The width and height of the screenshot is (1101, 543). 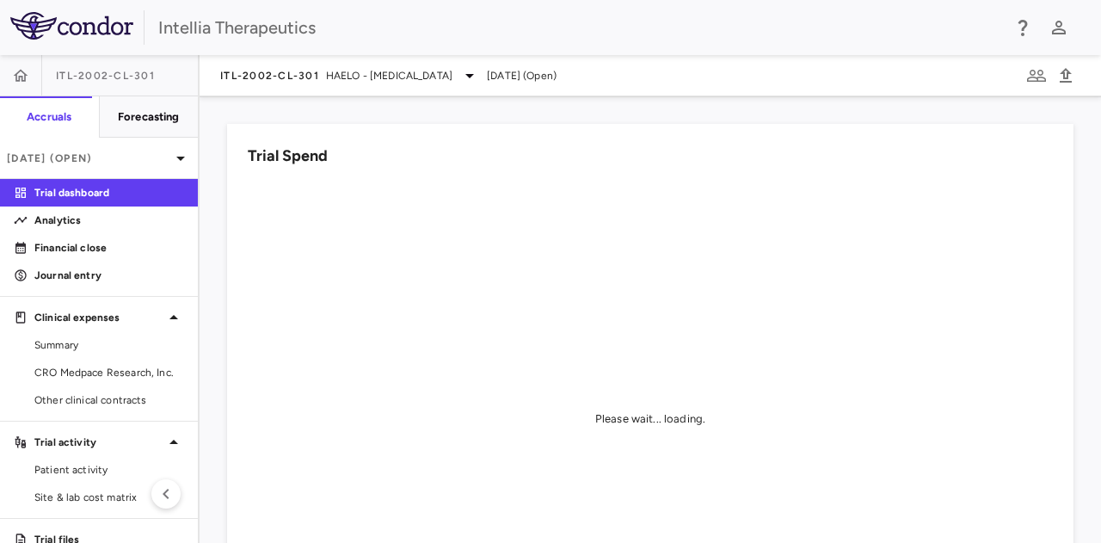 What do you see at coordinates (109, 497) in the screenshot?
I see `span: Site & lab cost matrix` at bounding box center [109, 497].